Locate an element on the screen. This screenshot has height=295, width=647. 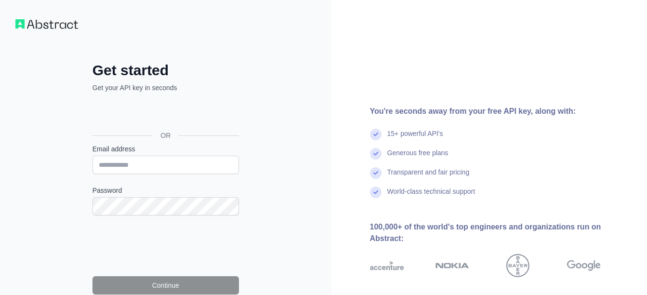
h2: Get started is located at coordinates (166, 70).